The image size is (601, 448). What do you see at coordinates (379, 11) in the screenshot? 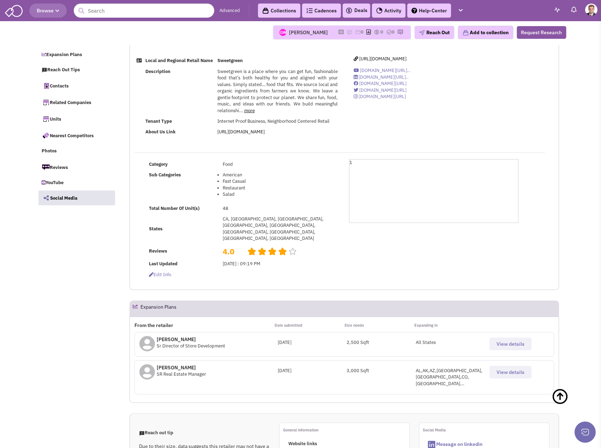
I see `img: Activity.png` at bounding box center [379, 11].